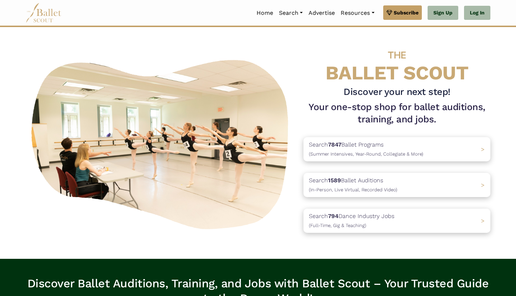  What do you see at coordinates (353, 189) in the screenshot?
I see `span: (In-Person, Live Virtual, Recorded Video)` at bounding box center [353, 189].